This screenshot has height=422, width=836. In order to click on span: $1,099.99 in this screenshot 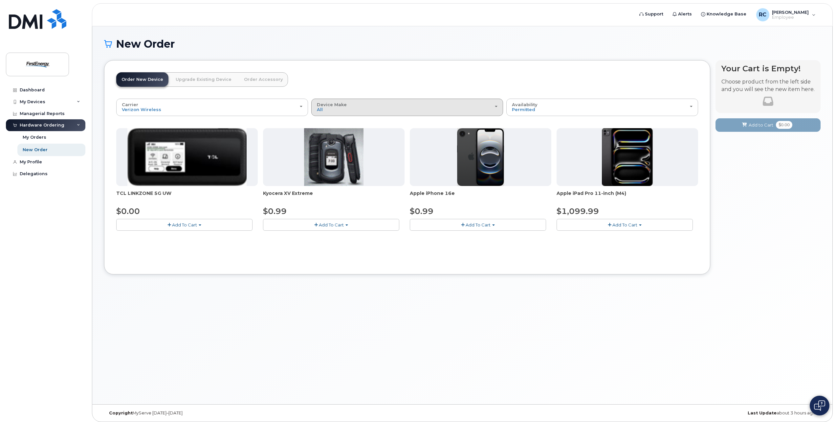, I will do `click(578, 211)`.